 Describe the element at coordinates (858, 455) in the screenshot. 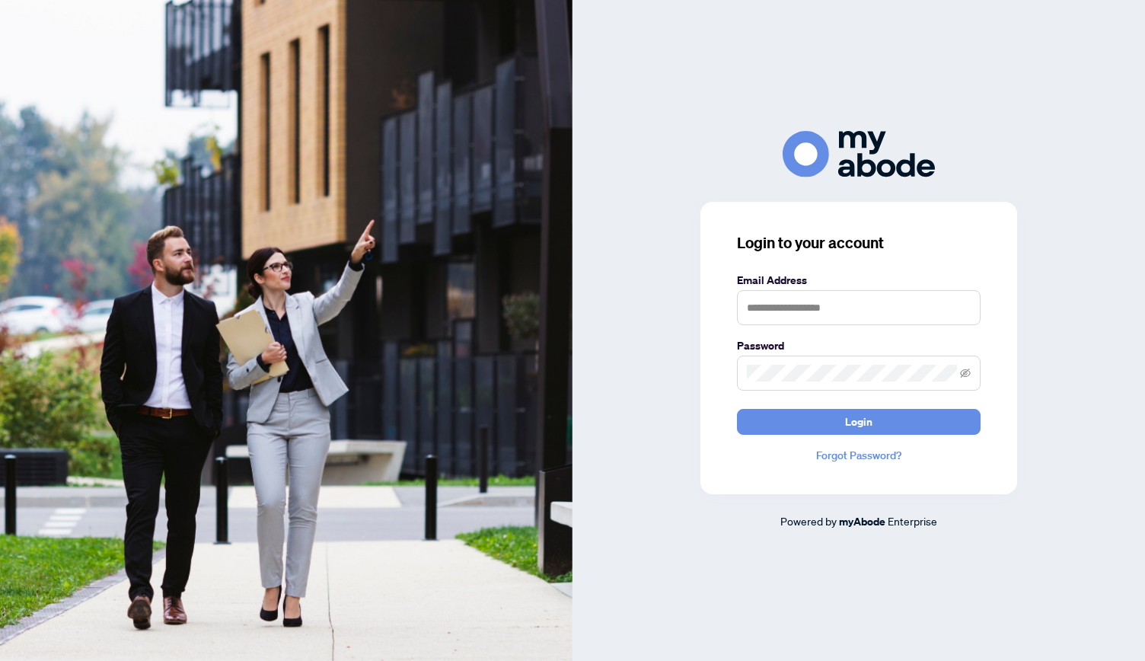

I see `a: Forgot Password?` at that location.